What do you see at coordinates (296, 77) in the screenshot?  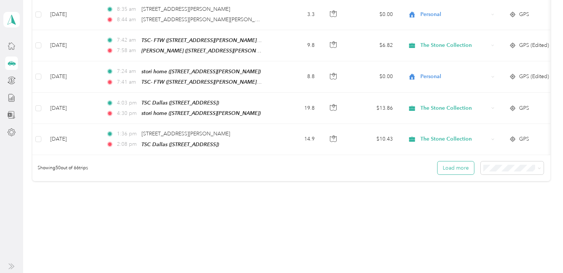 I see `td: 8.8` at bounding box center [296, 77].